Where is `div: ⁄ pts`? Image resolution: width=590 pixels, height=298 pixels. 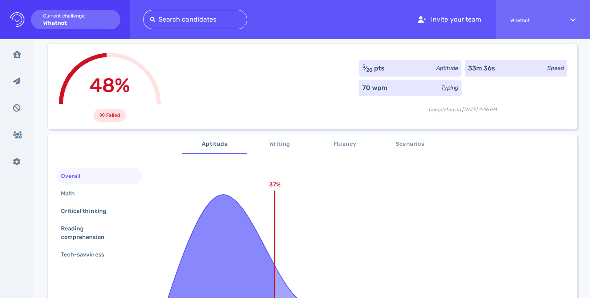 div: ⁄ pts is located at coordinates (373, 68).